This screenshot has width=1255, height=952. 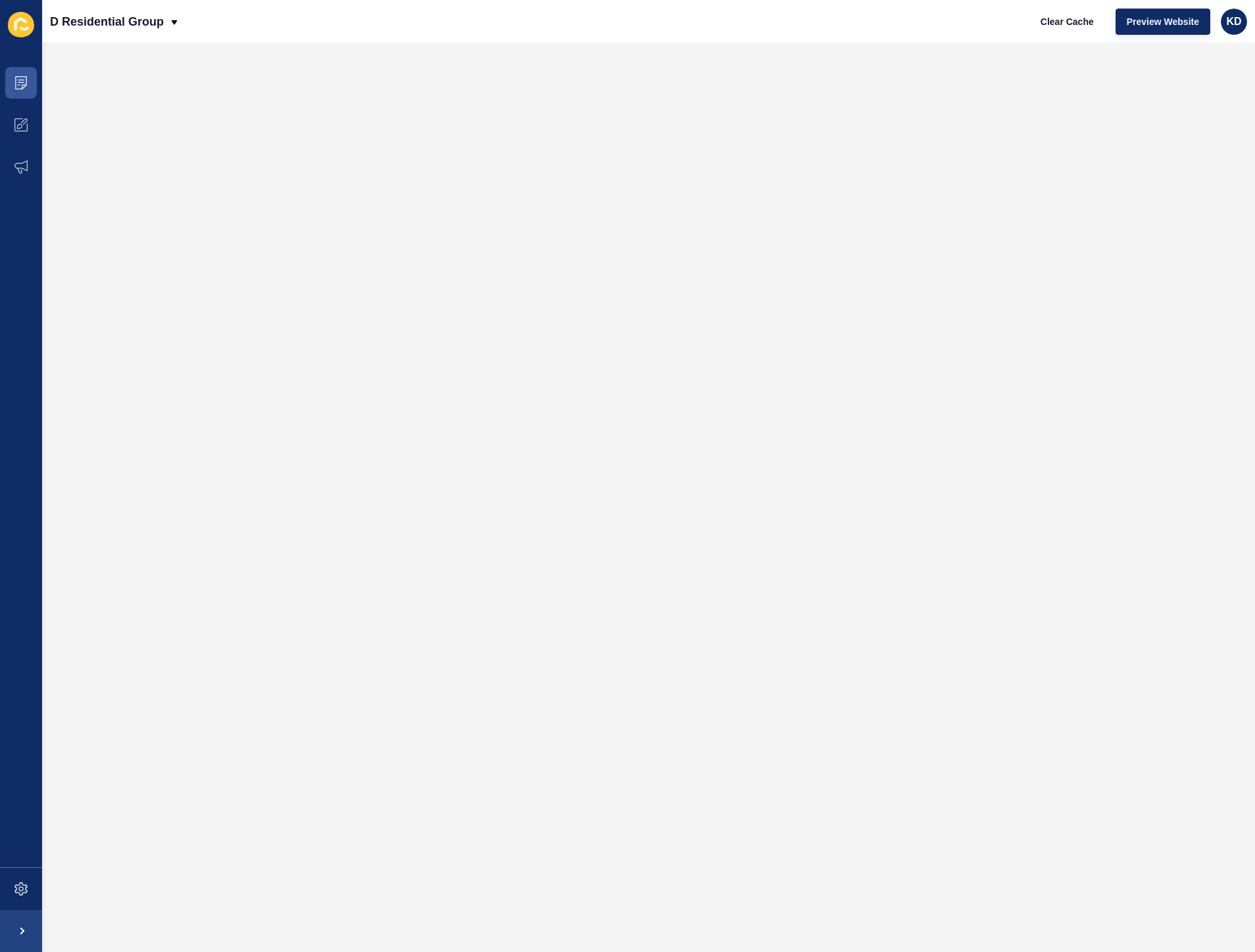 I want to click on span: Clear Cache, so click(x=1067, y=22).